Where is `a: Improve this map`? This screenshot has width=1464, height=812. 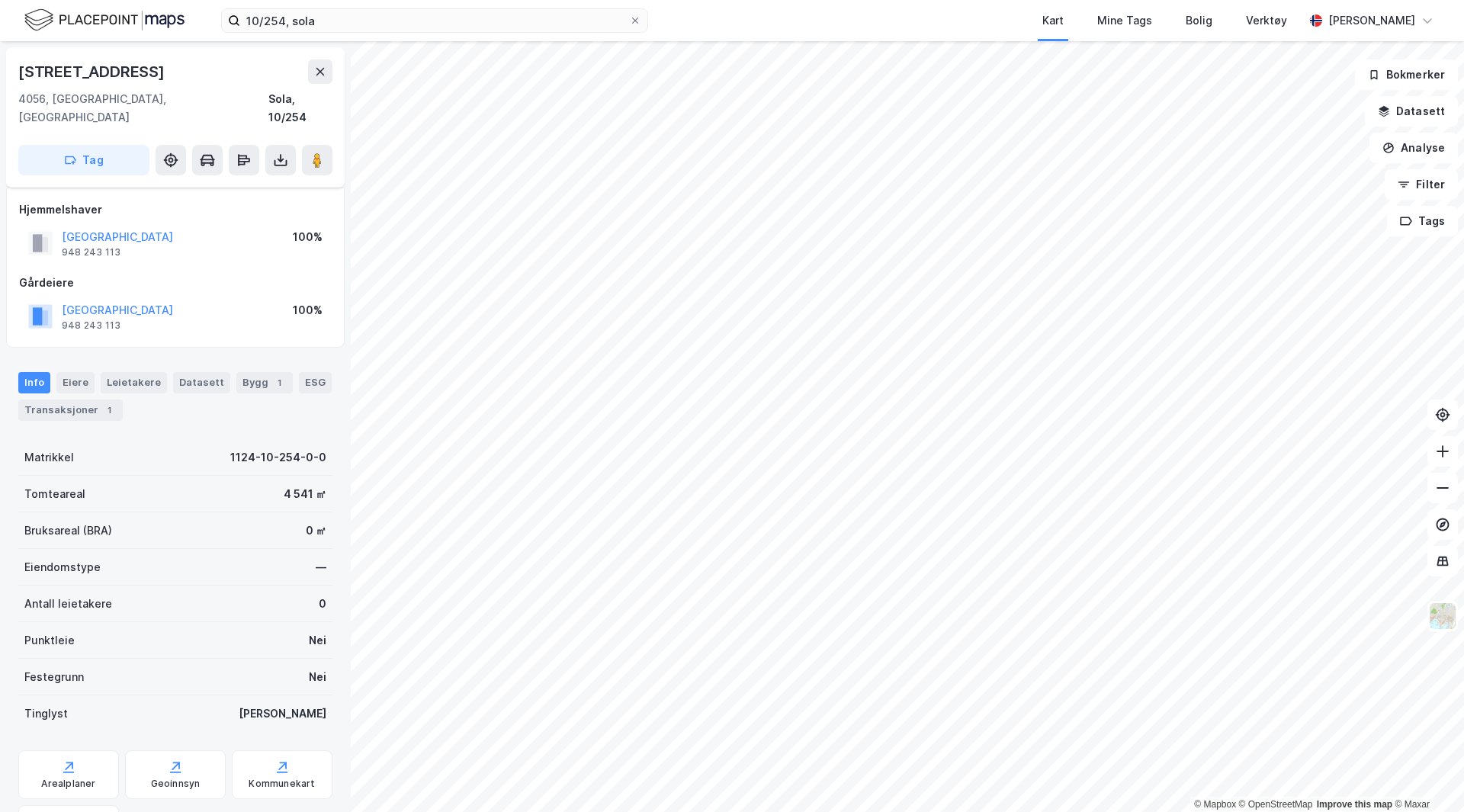
a: Improve this map is located at coordinates (1354, 804).